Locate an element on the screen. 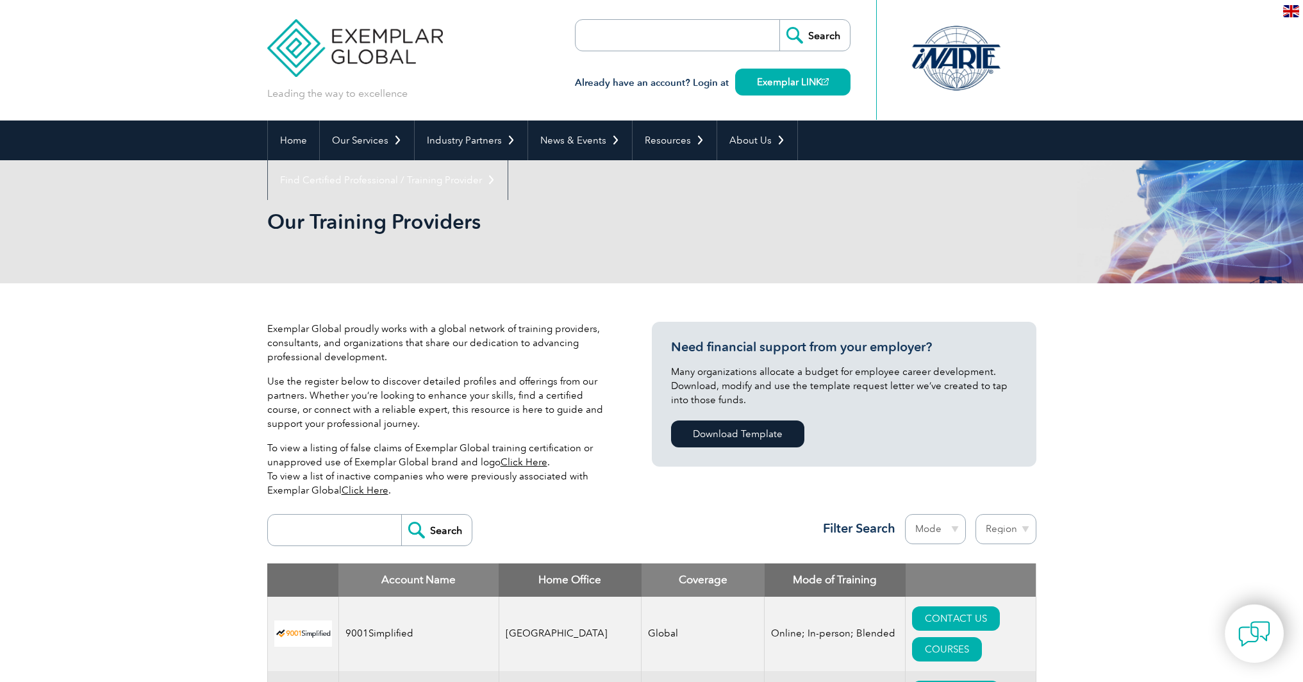 This screenshot has width=1303, height=682. a: Download Template is located at coordinates (738, 434).